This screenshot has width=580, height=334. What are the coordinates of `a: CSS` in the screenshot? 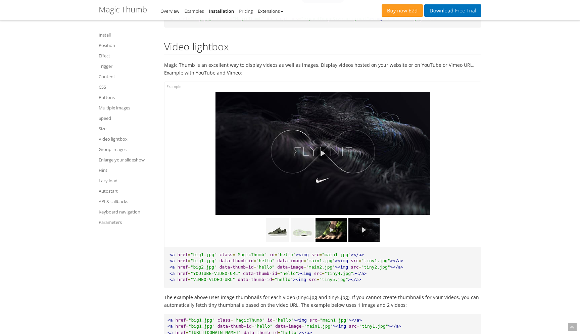 It's located at (127, 87).